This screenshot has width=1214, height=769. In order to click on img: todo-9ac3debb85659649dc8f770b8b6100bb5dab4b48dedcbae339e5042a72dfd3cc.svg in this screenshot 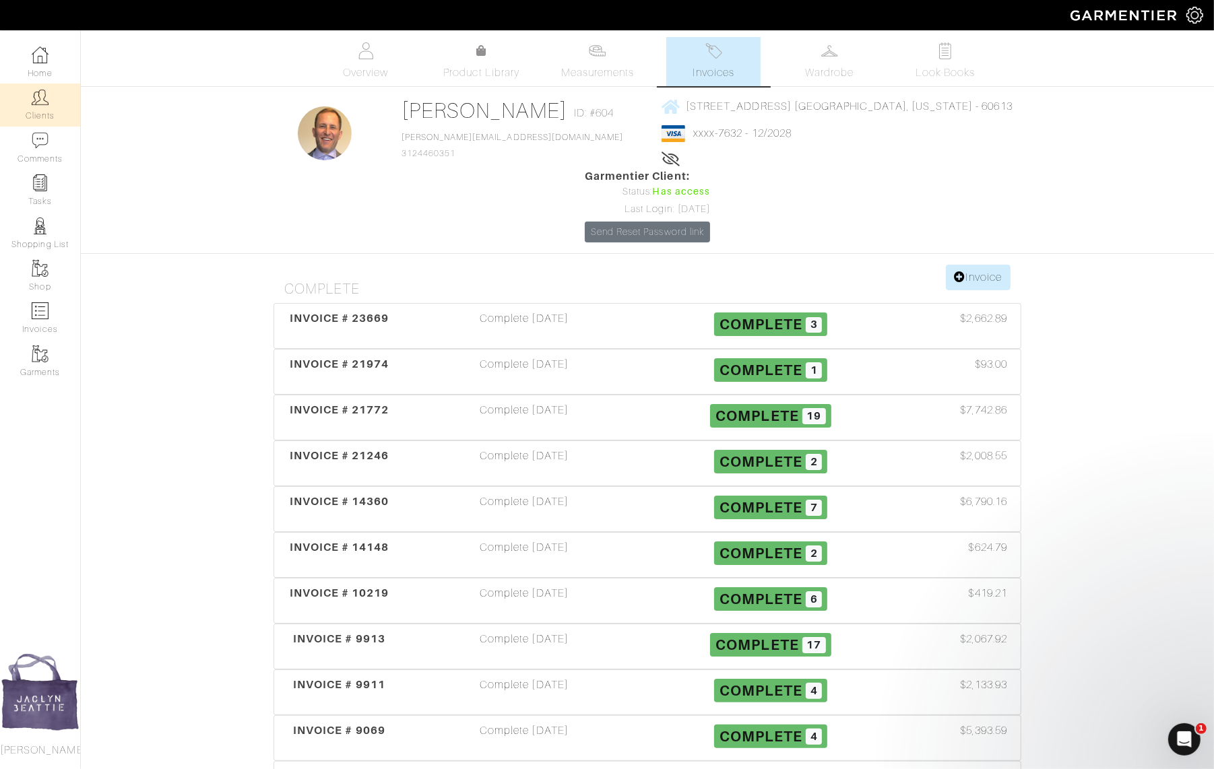, I will do `click(945, 51)`.